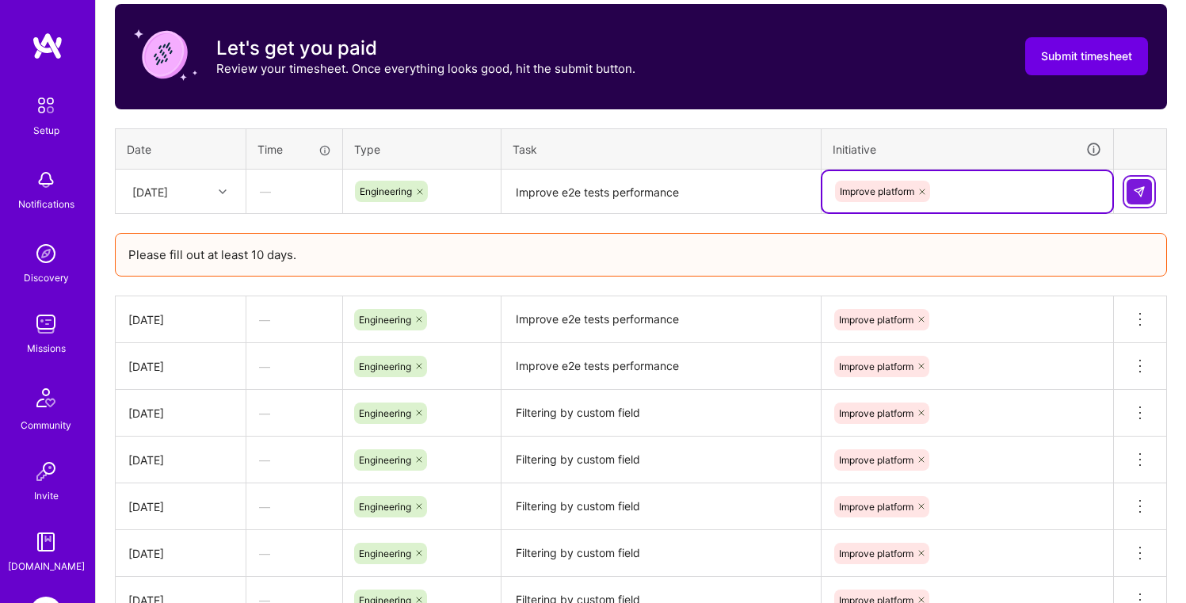 This screenshot has width=1186, height=603. What do you see at coordinates (641, 254) in the screenshot?
I see `div: Please fill out at least 10 days.` at bounding box center [641, 254].